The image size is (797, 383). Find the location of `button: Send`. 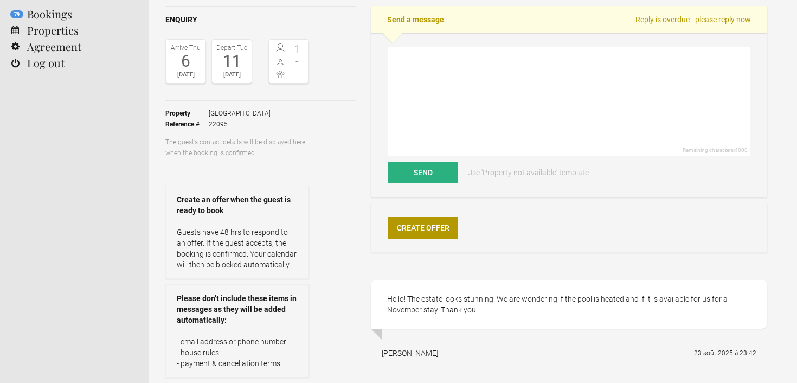

button: Send is located at coordinates (423, 172).